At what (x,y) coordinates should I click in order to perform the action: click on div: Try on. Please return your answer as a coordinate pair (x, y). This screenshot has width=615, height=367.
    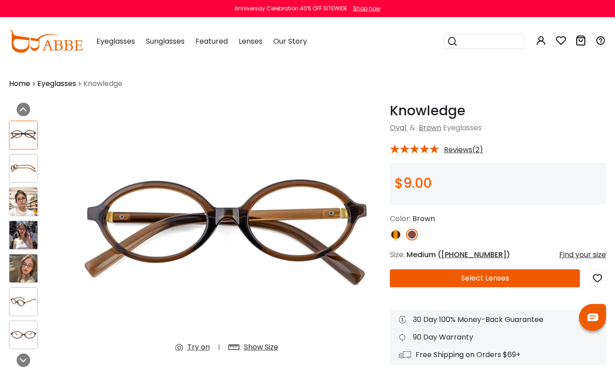
    Looking at the image, I should click on (198, 347).